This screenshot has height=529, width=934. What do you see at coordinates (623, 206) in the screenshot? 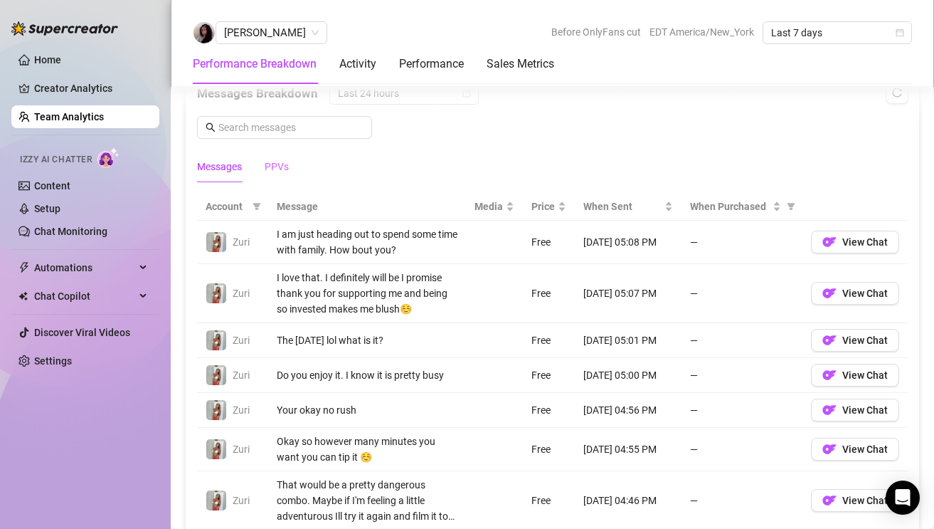
I see `span: When Sent` at bounding box center [623, 206].